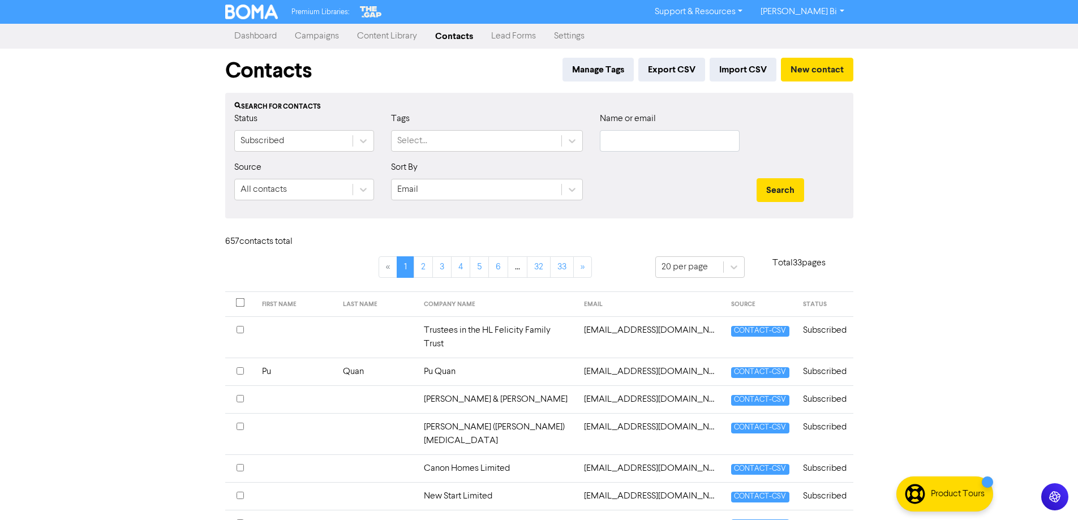 The image size is (1078, 520). What do you see at coordinates (497, 371) in the screenshot?
I see `td: Pu Quan` at bounding box center [497, 371].